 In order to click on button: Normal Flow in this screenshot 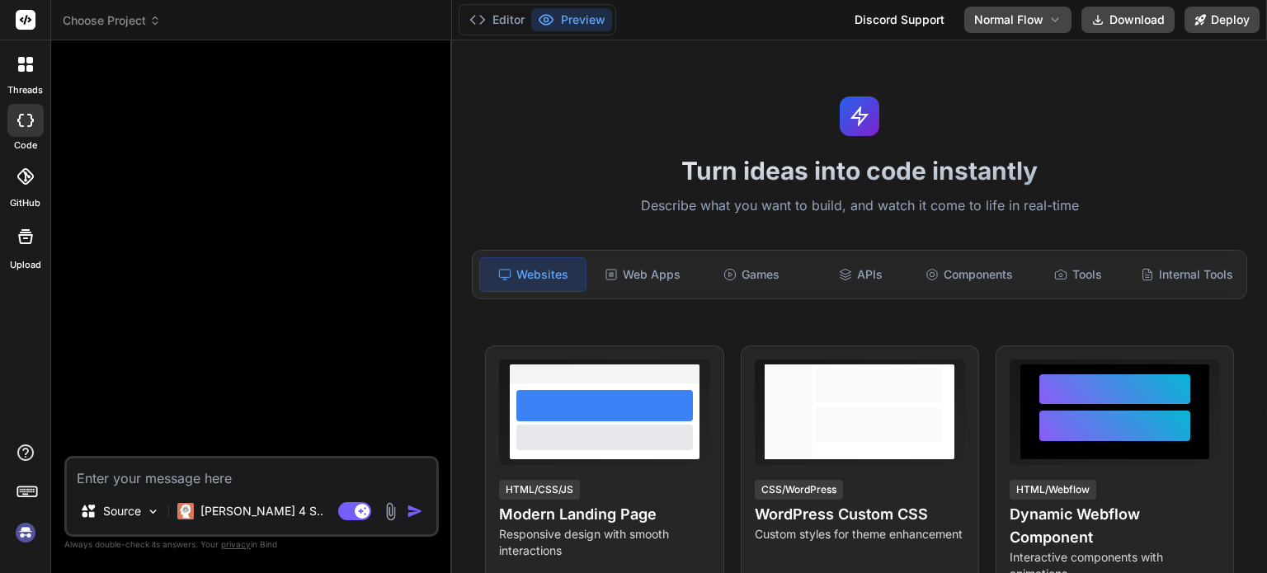, I will do `click(1018, 20)`.